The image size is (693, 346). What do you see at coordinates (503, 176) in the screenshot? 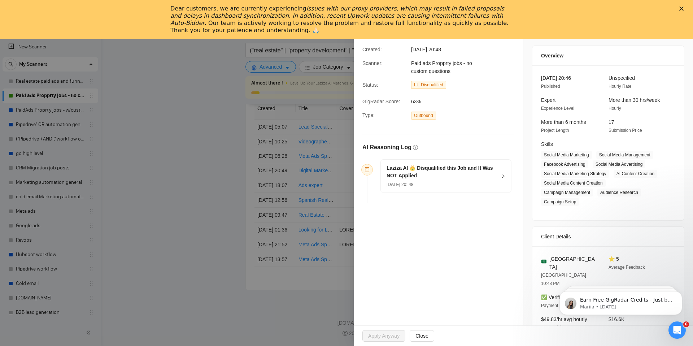
I see `span: right` at bounding box center [503, 176].